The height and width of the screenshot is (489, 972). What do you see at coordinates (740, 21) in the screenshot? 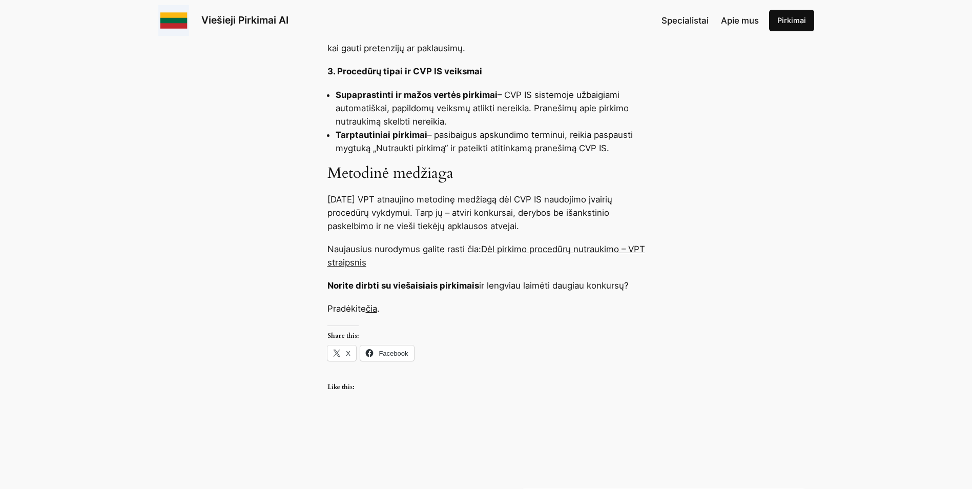
I see `span: Apie mus` at bounding box center [740, 21].